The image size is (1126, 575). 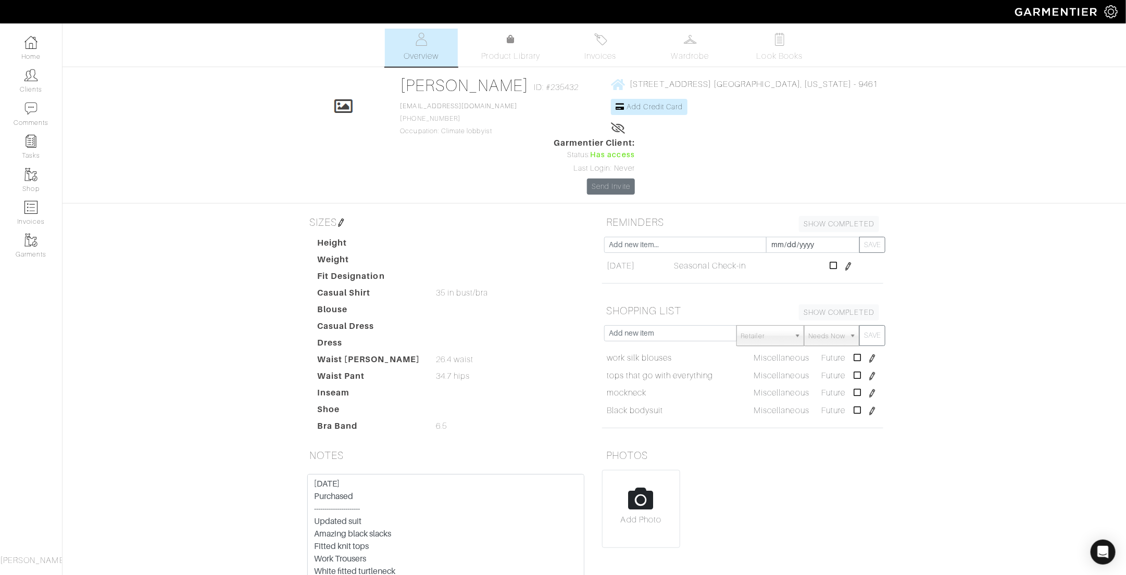 I want to click on img: orders-icon-0abe47150d42831381b5fb84f609e132dff9fe21cb692f30cb5eec754e2cba89.png, so click(x=31, y=207).